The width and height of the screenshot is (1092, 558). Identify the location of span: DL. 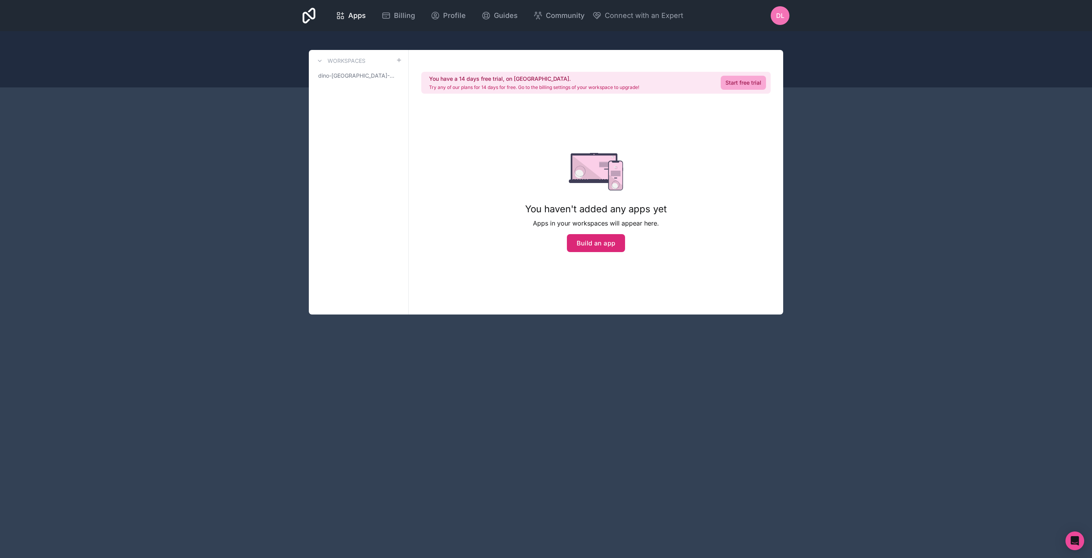
(780, 16).